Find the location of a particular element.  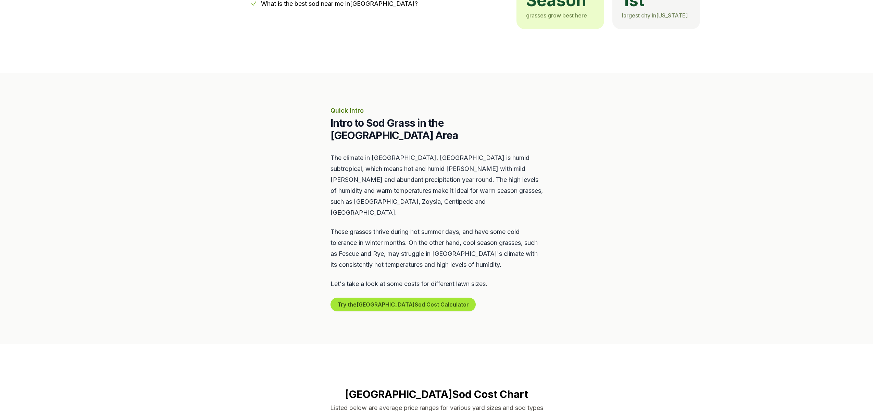

span: grasses grow best here is located at coordinates (557, 15).